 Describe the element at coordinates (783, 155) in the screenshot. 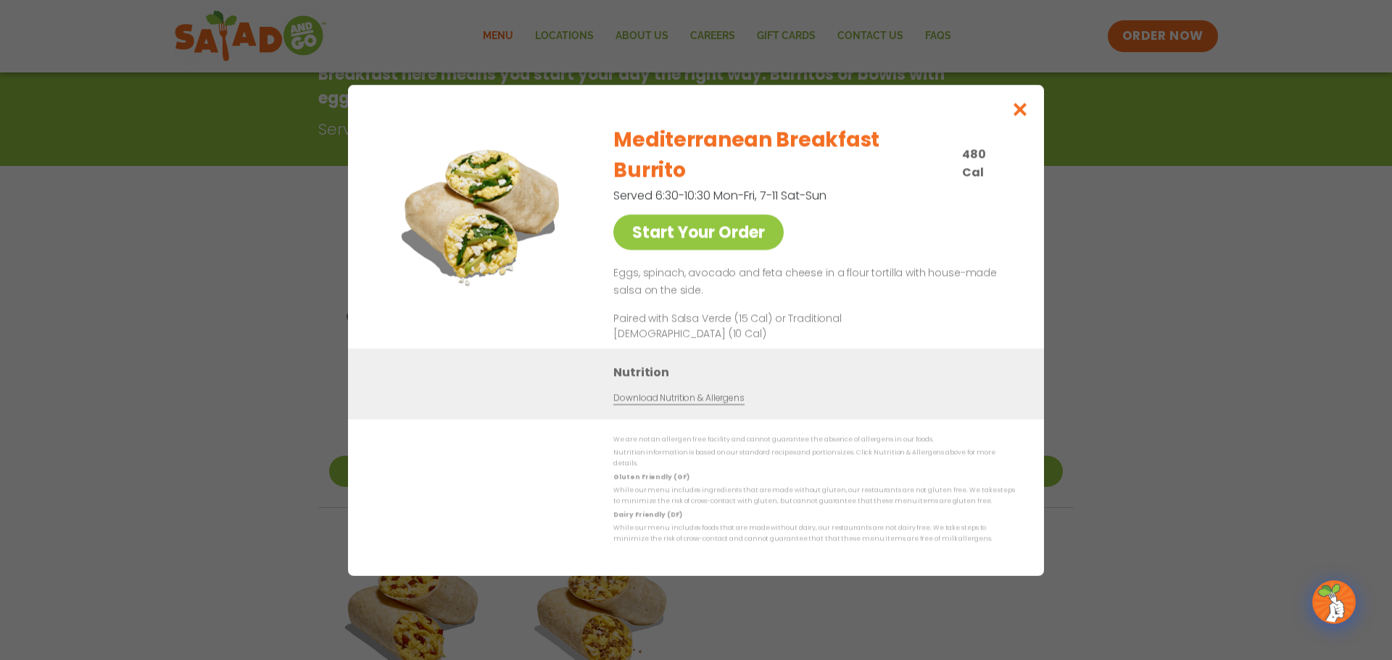

I see `h2: Mediterranean Breakfast Burrito` at that location.